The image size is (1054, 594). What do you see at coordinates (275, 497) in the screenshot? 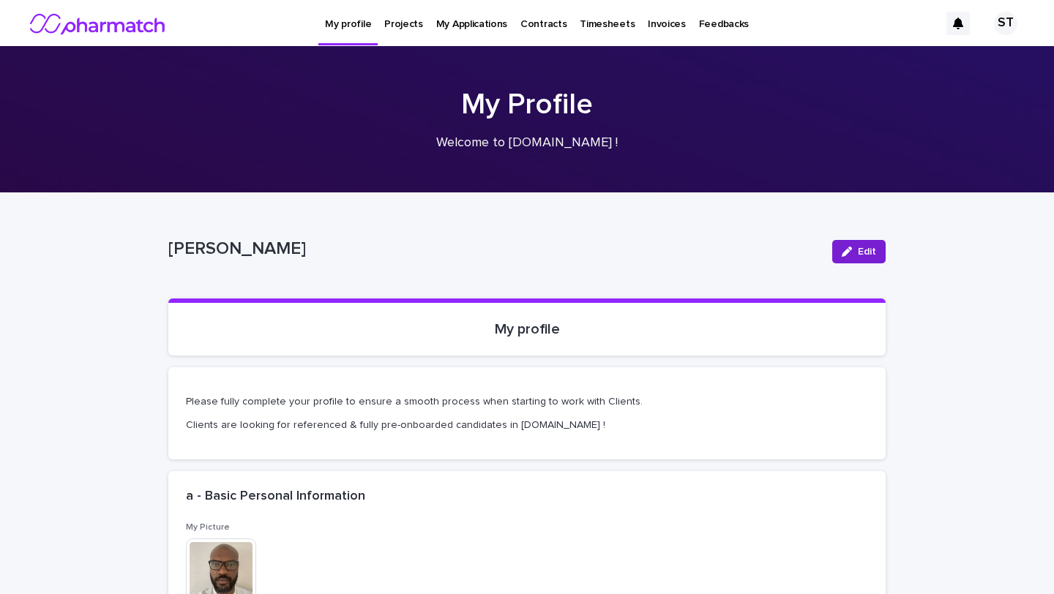
I see `h2: a - Basic Personal Information` at bounding box center [275, 497].